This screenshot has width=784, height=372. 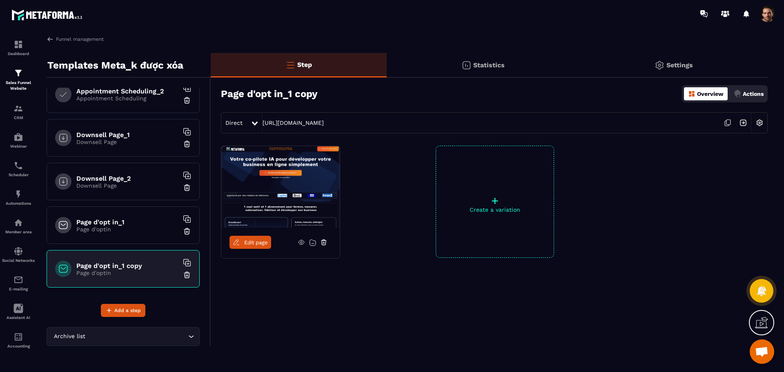 I want to click on img: email, so click(x=18, y=280).